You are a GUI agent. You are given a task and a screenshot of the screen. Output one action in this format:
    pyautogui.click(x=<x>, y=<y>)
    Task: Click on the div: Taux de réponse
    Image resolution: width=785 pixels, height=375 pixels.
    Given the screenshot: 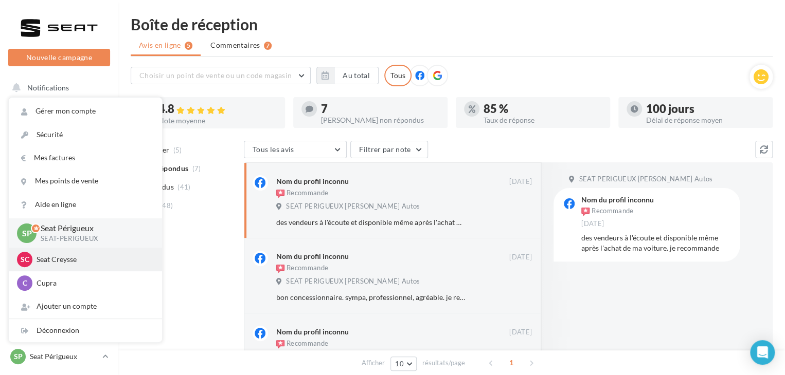 What is the action you would take?
    pyautogui.click(x=543, y=120)
    